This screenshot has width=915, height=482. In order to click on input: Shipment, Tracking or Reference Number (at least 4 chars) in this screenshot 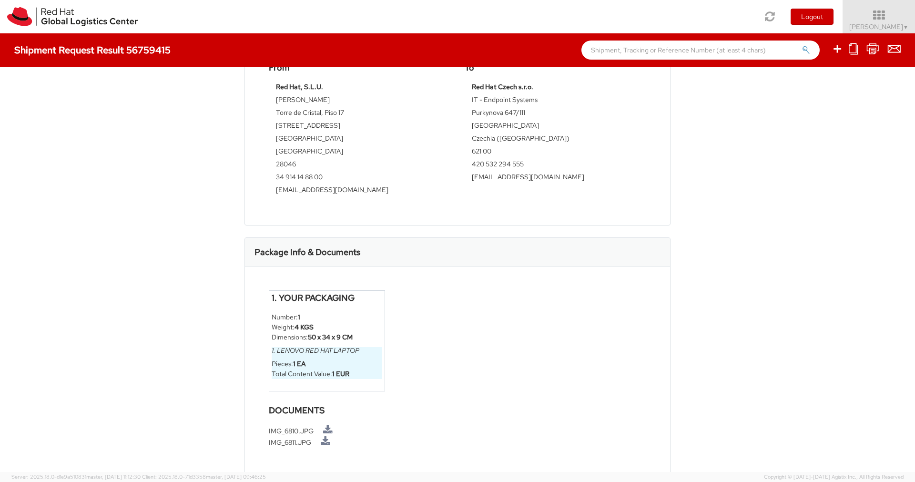, I will do `click(700, 50)`.